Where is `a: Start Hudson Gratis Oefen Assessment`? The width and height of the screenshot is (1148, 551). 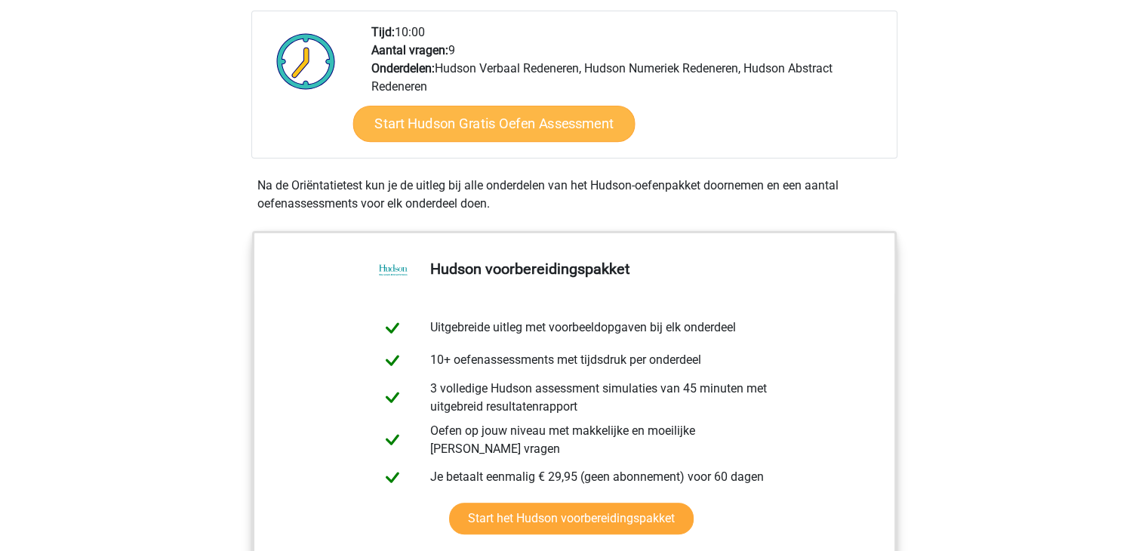 a: Start Hudson Gratis Oefen Assessment is located at coordinates (494, 124).